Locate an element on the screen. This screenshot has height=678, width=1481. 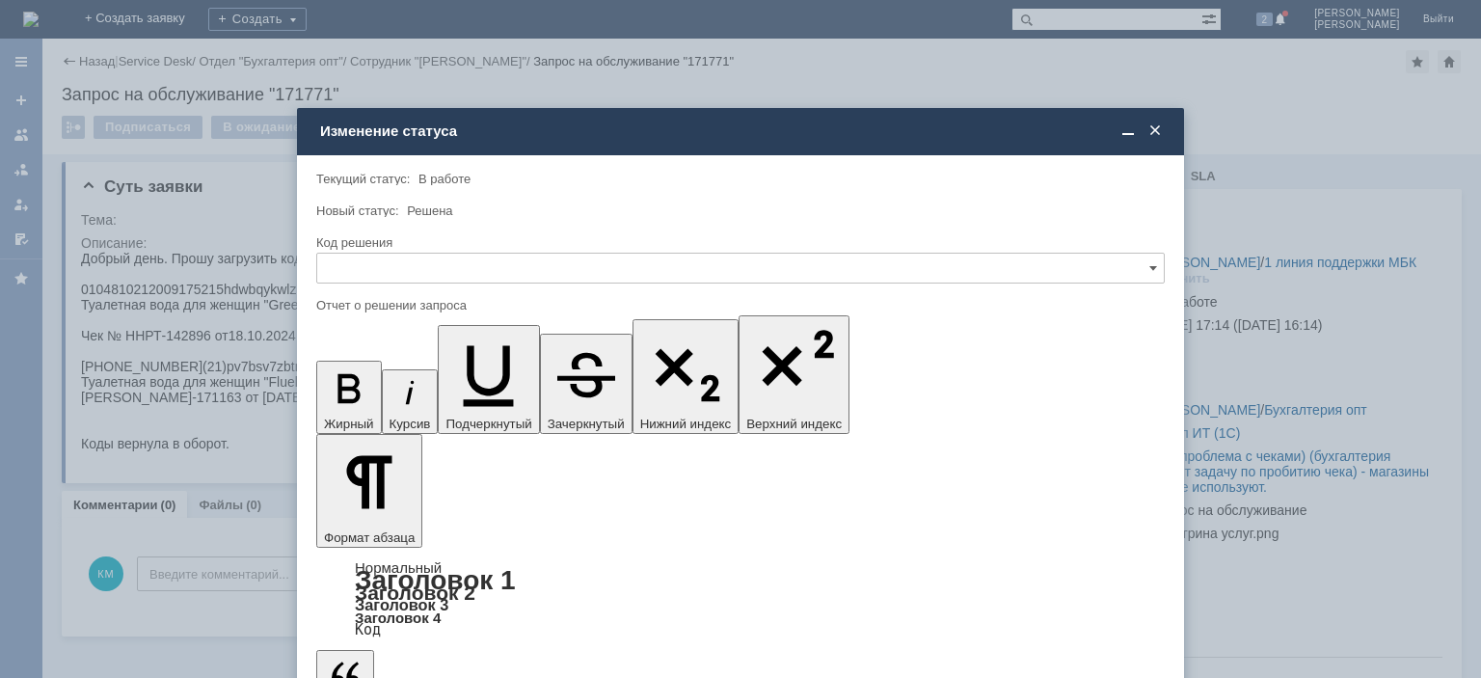
span: Верхний индекс is located at coordinates (793, 423).